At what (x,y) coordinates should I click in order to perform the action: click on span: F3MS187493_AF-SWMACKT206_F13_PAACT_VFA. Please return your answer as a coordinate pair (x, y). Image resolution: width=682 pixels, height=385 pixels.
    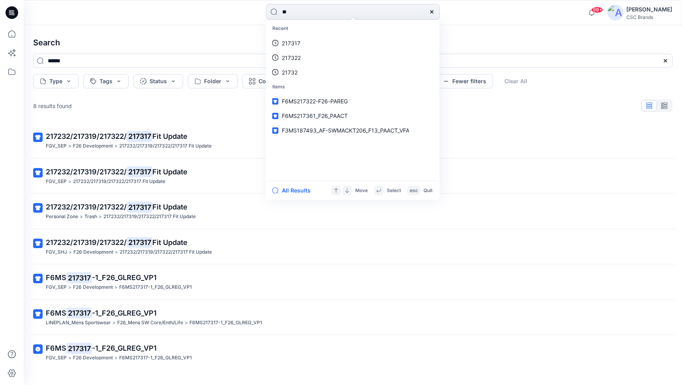
    Looking at the image, I should click on (345, 130).